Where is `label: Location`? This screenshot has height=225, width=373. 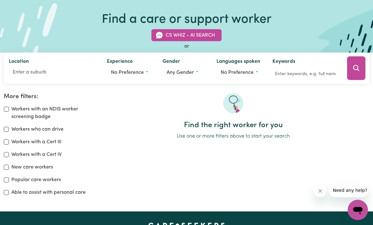 label: Location is located at coordinates (19, 62).